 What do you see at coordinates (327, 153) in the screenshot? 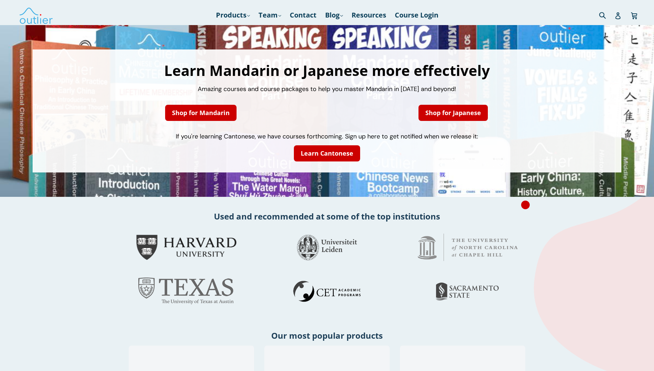
I see `a: Learn Cantonese` at bounding box center [327, 153].